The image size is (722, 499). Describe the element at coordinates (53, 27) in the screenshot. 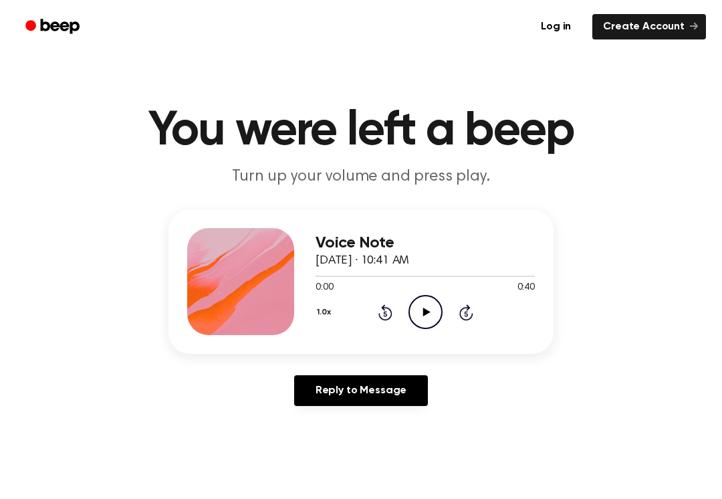

I see `a: Beep` at that location.